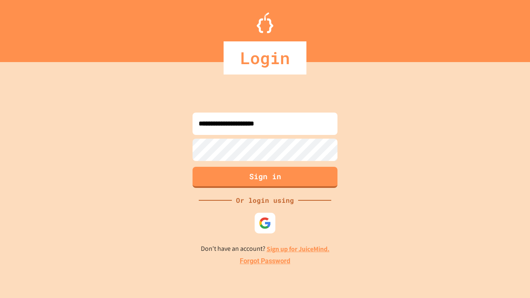 This screenshot has height=298, width=530. I want to click on div: Login, so click(265, 58).